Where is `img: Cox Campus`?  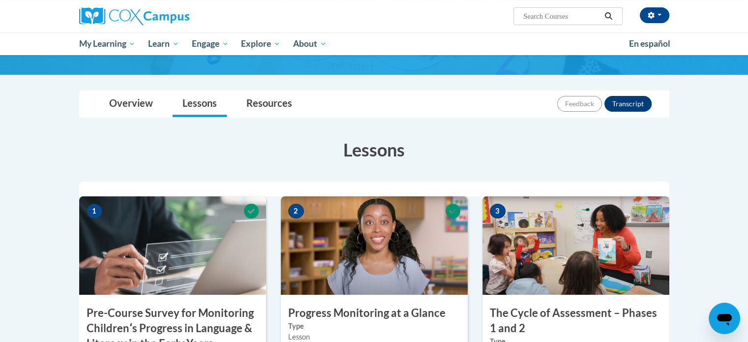
img: Cox Campus is located at coordinates (134, 16).